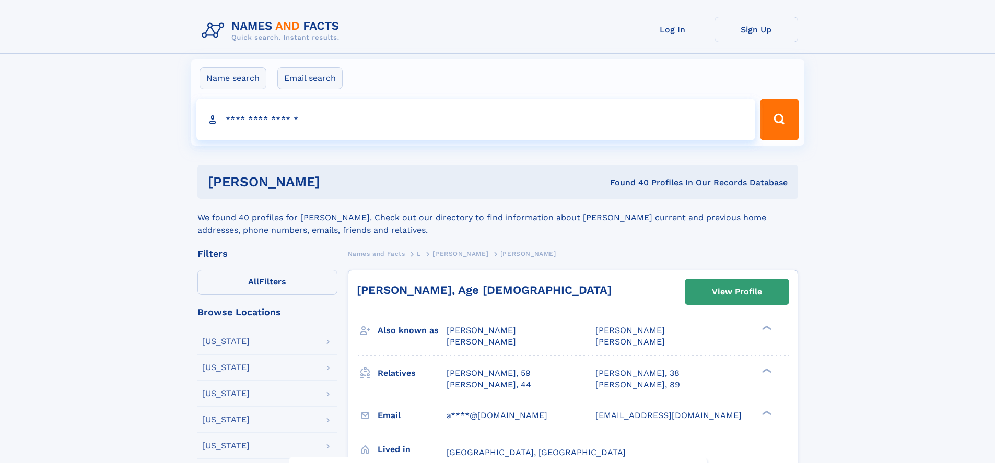 The height and width of the screenshot is (463, 995). I want to click on a: View Profile, so click(737, 292).